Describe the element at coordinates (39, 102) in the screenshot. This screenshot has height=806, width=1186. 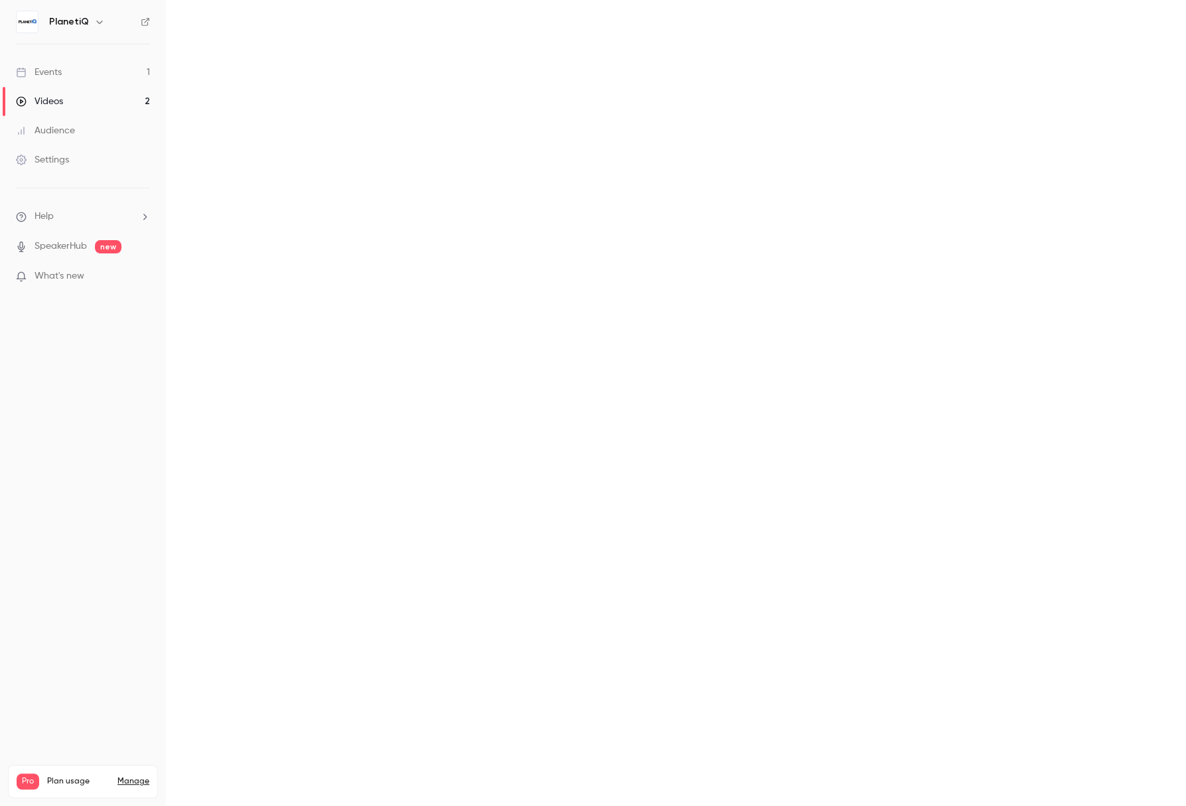
I see `div: Videos` at that location.